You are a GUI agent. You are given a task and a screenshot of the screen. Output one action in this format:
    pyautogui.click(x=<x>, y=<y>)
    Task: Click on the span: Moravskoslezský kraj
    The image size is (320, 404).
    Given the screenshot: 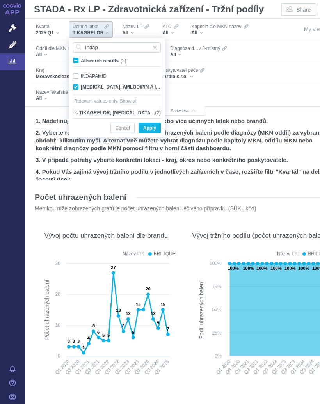 What is the action you would take?
    pyautogui.click(x=59, y=77)
    